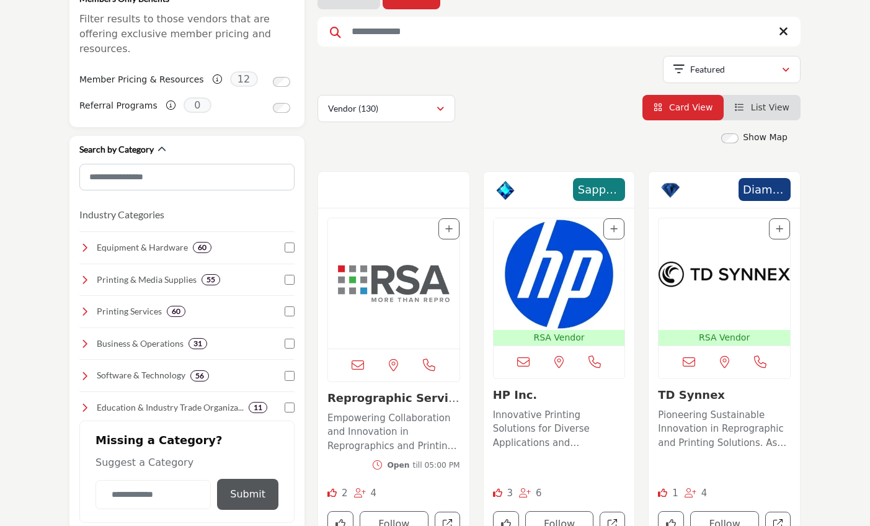 Image resolution: width=870 pixels, height=526 pixels. I want to click on b: 55, so click(211, 280).